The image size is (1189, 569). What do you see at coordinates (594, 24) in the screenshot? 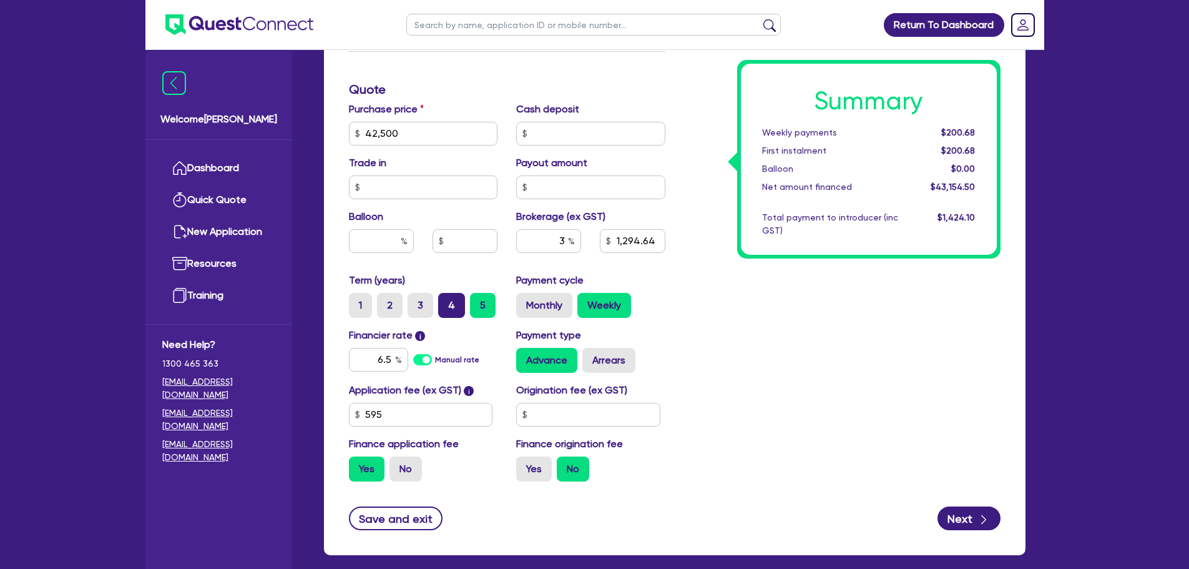
I see `input: Search by name, application ID or mobile number...` at bounding box center [594, 24].